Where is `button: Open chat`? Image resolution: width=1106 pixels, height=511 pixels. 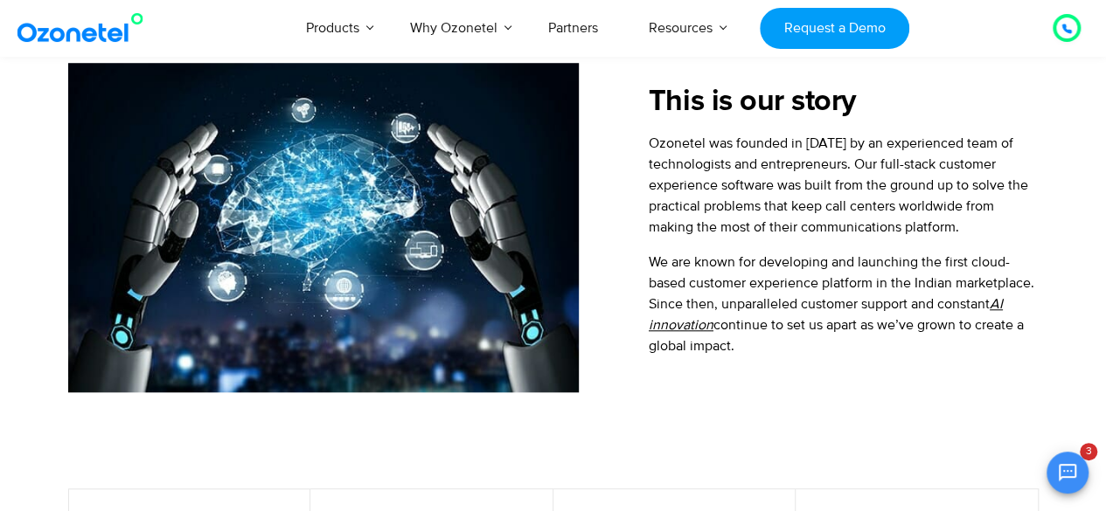
button: Open chat is located at coordinates (1067, 473).